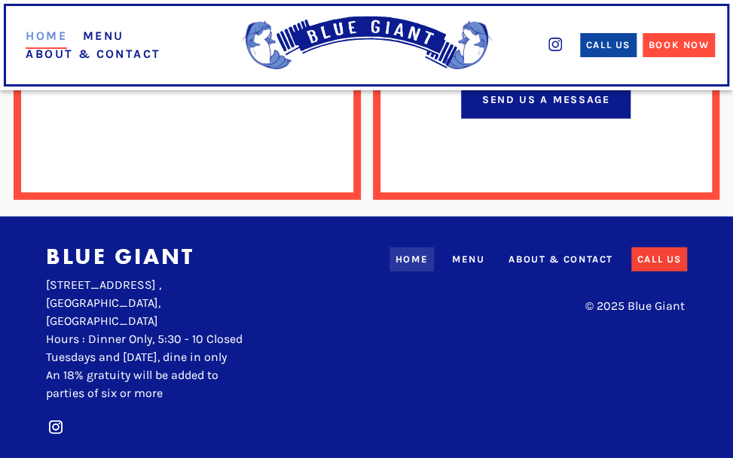  Describe the element at coordinates (151, 257) in the screenshot. I see `h3: Blue Giant` at that location.